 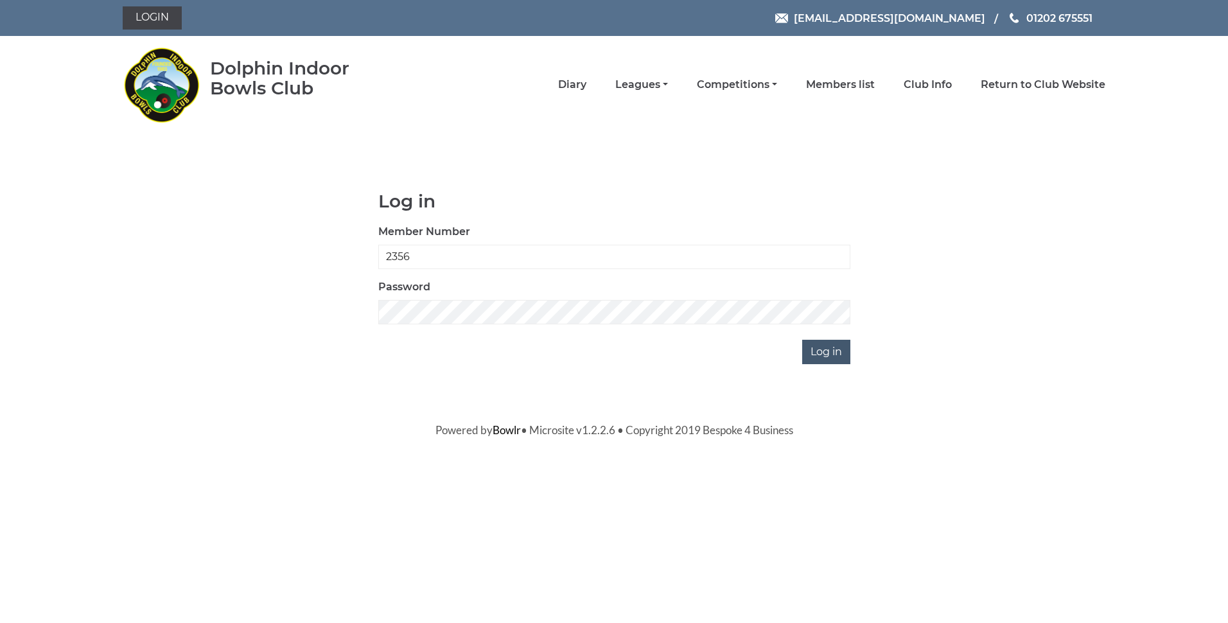 I want to click on a: Competitions, so click(x=737, y=85).